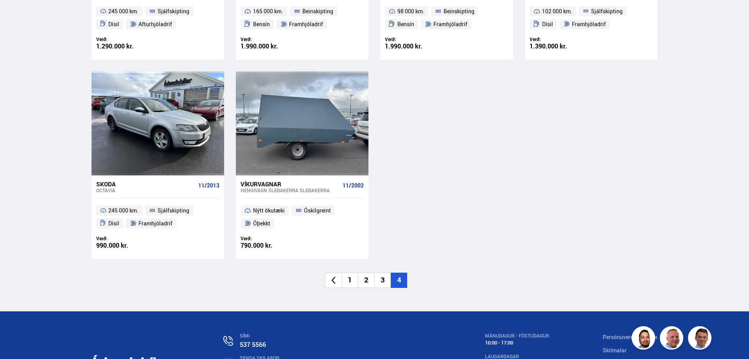 Image resolution: width=749 pixels, height=359 pixels. Describe the element at coordinates (262, 224) in the screenshot. I see `span: Óþekkt` at that location.